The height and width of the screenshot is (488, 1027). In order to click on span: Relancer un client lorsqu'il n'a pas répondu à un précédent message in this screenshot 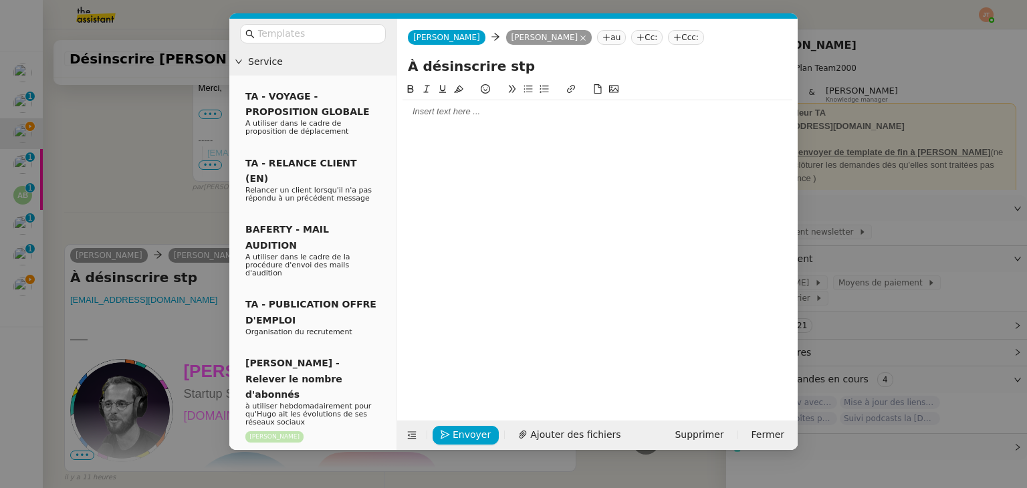, I will do `click(308, 194)`.